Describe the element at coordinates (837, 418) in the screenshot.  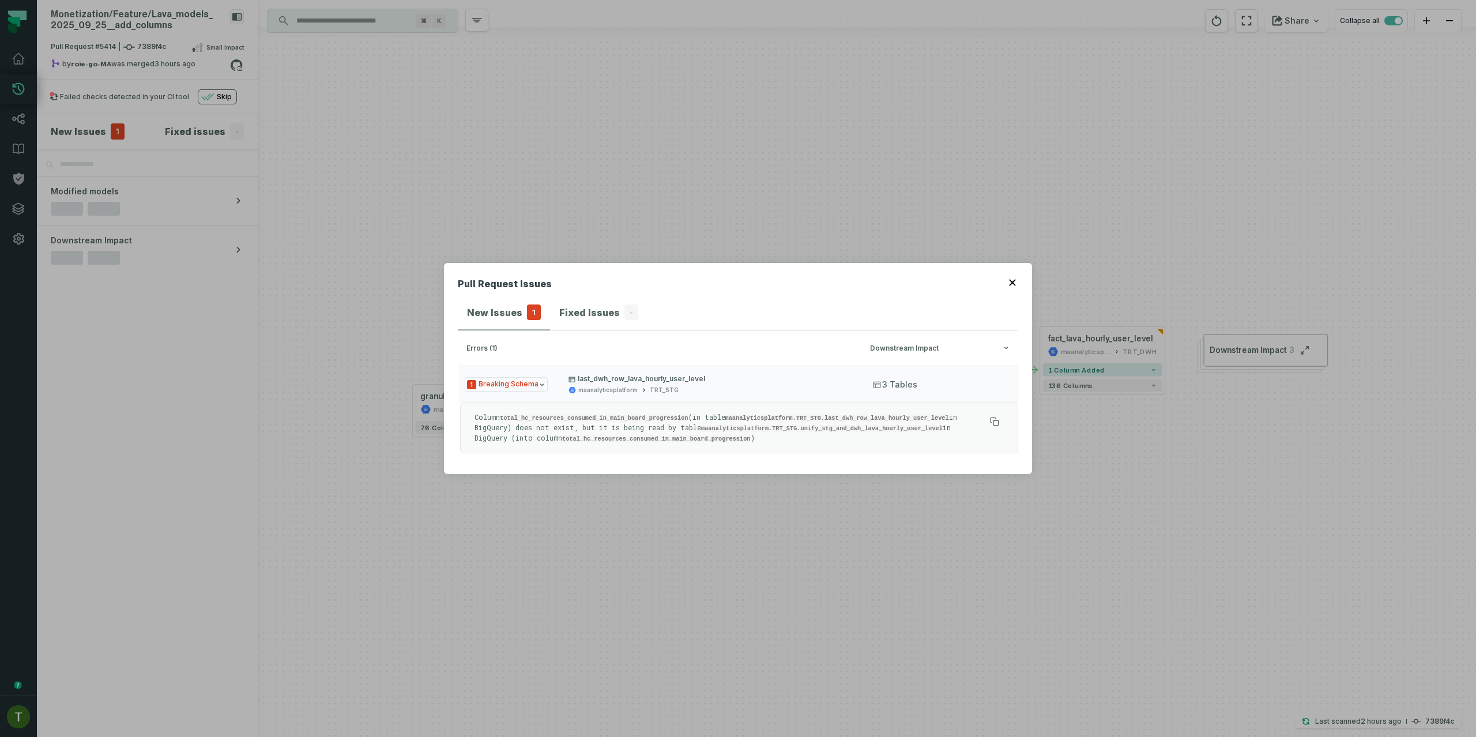
I see `code: maanalyticsplatform.TRT_STG.last_dwh_row_lava_hourly_user_level` at that location.